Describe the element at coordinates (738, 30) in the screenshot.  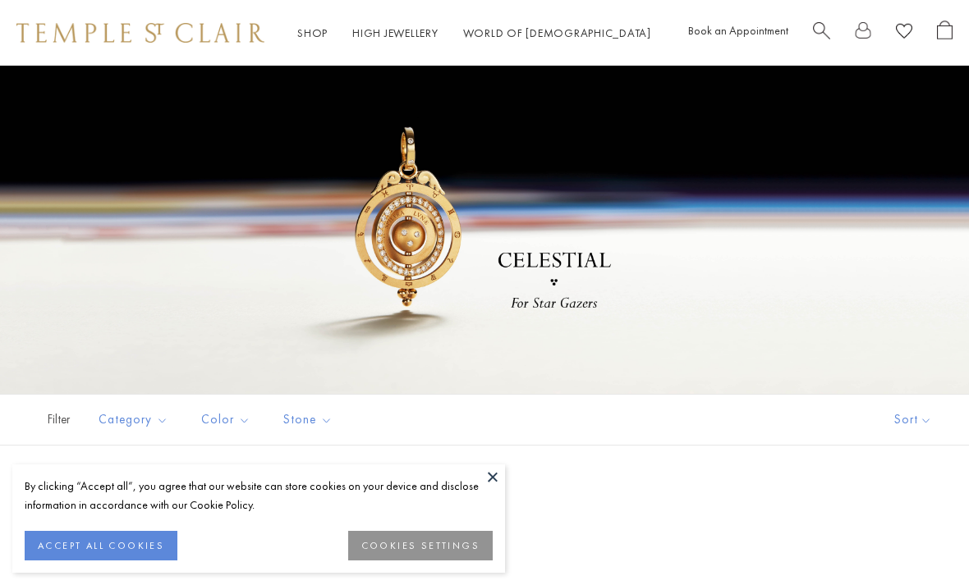
I see `a: Book an Appointment` at that location.